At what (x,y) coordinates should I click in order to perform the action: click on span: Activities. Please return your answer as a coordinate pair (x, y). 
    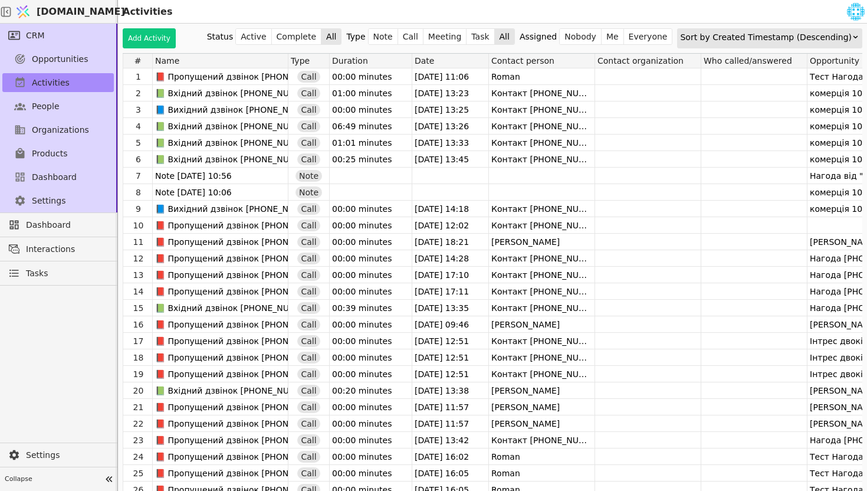
    Looking at the image, I should click on (51, 83).